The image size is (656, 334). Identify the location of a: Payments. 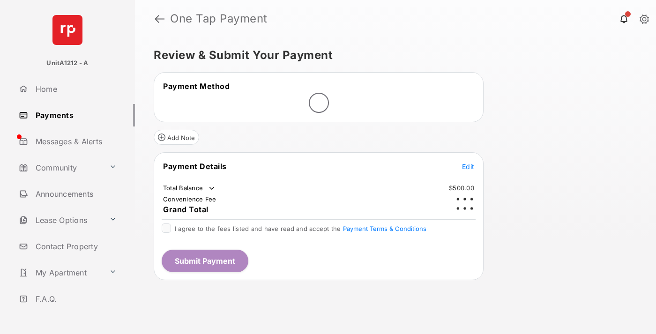
(75, 115).